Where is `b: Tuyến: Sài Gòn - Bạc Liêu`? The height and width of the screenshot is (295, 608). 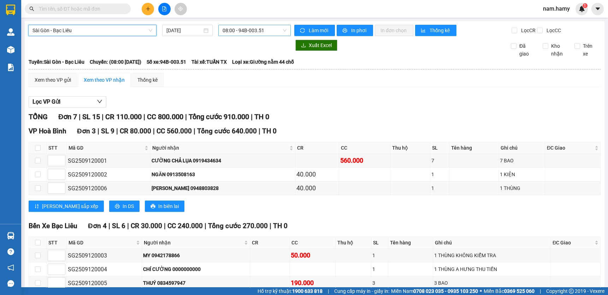 b: Tuyến: Sài Gòn - Bạc Liêu is located at coordinates (57, 62).